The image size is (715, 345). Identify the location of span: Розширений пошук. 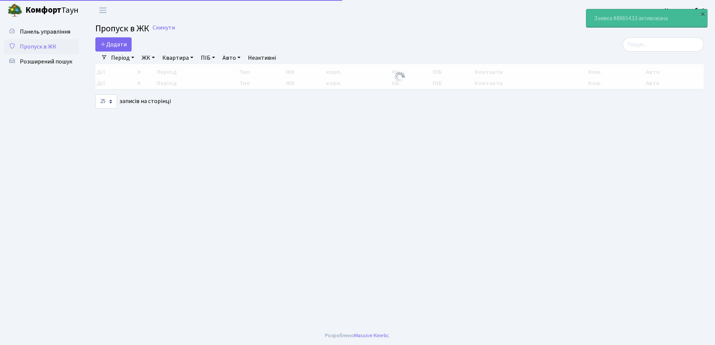
(46, 62).